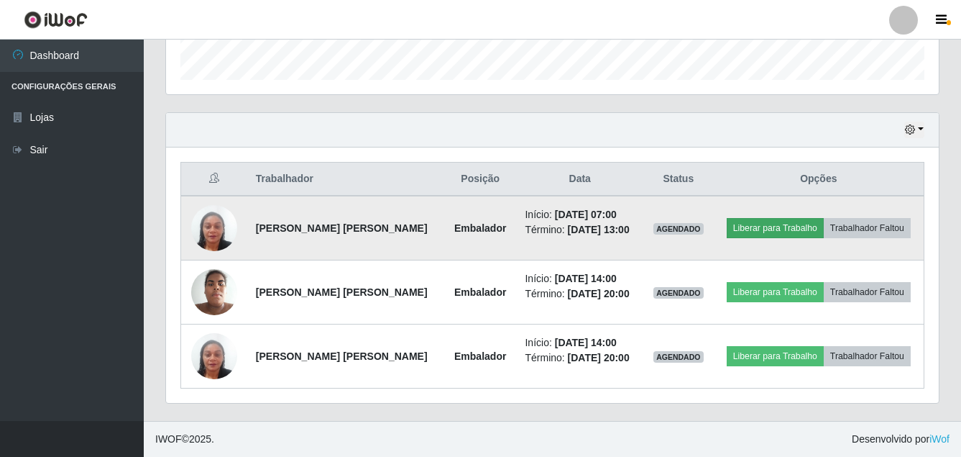  I want to click on span: © 2025 ., so click(185, 439).